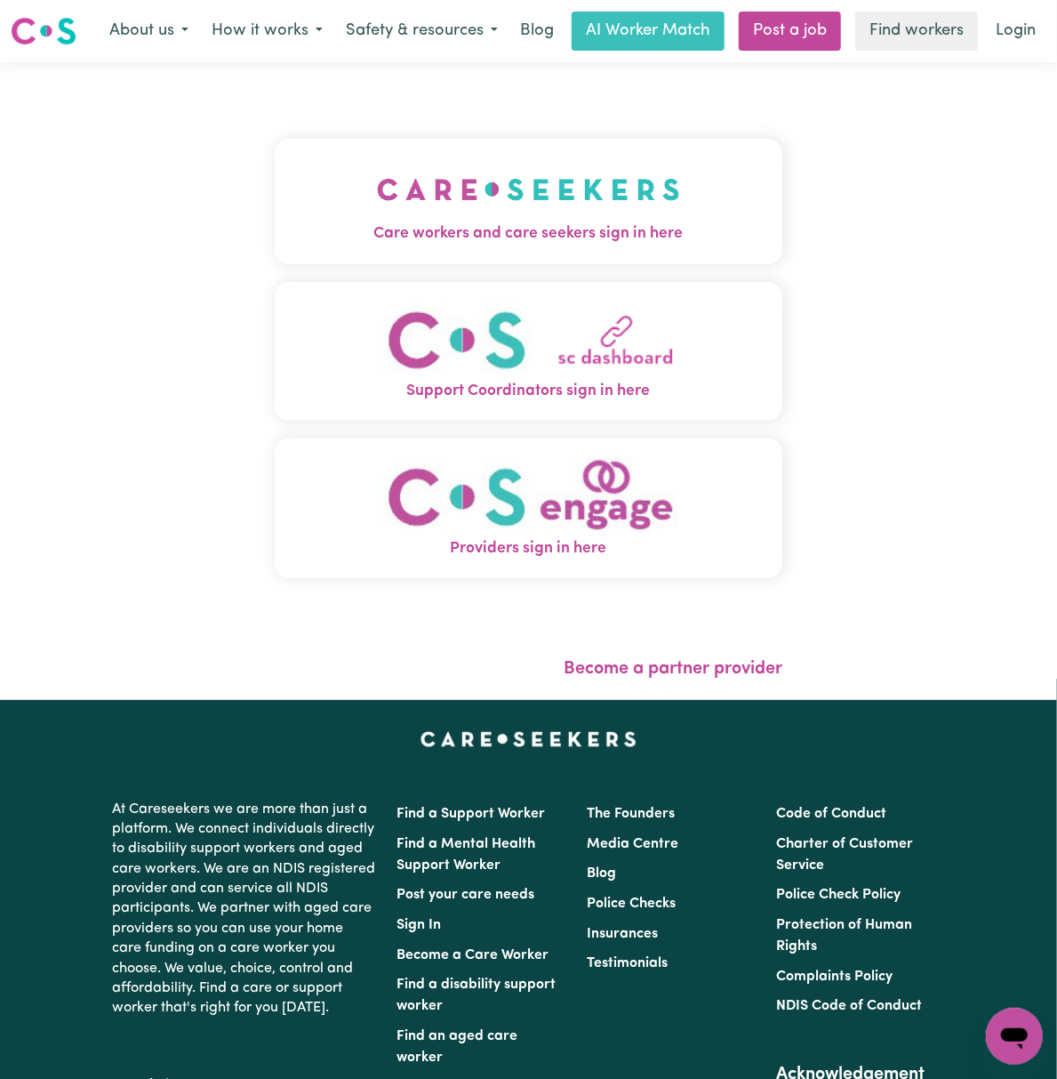  What do you see at coordinates (627, 963) in the screenshot?
I see `a: Testimonials` at bounding box center [627, 963].